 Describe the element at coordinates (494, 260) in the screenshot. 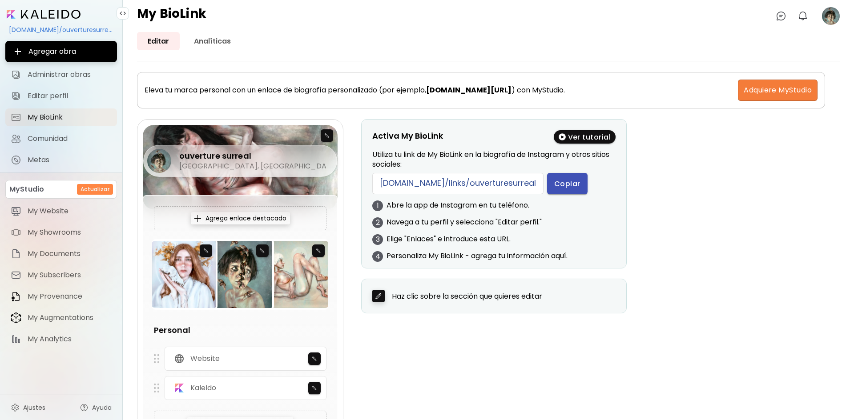

I see `div: Personaliza My BioLink - agrega tu información aquí.` at that location.